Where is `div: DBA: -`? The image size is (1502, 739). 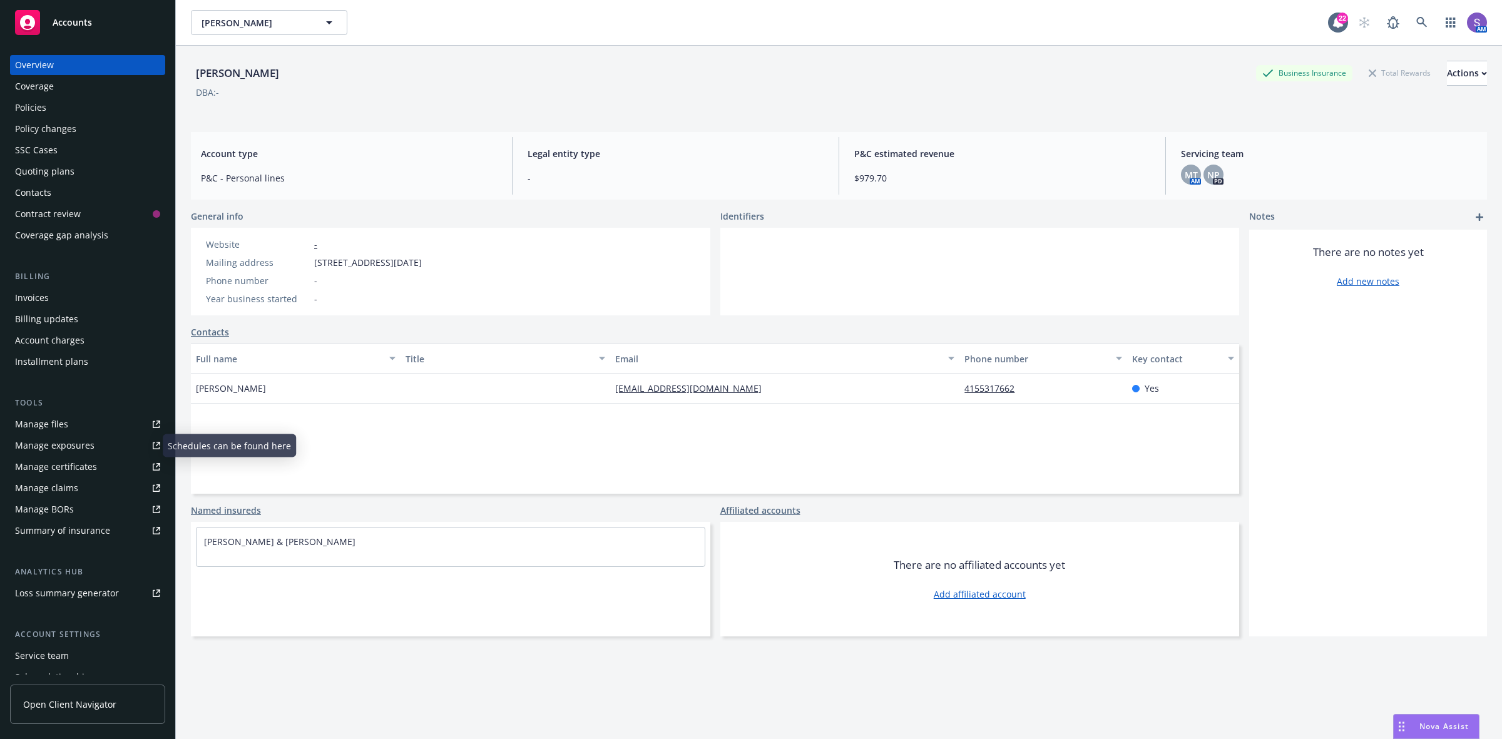
div: DBA: - is located at coordinates (207, 92).